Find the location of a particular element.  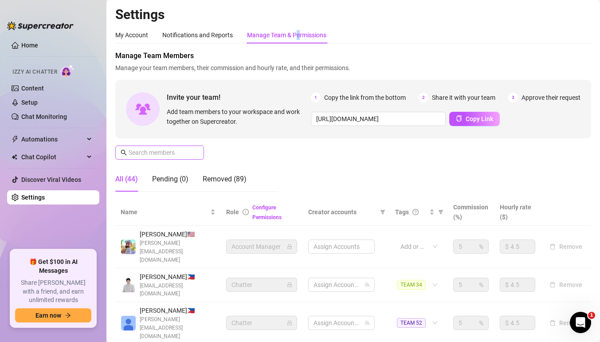

th: Commission (%) is located at coordinates (471, 212).